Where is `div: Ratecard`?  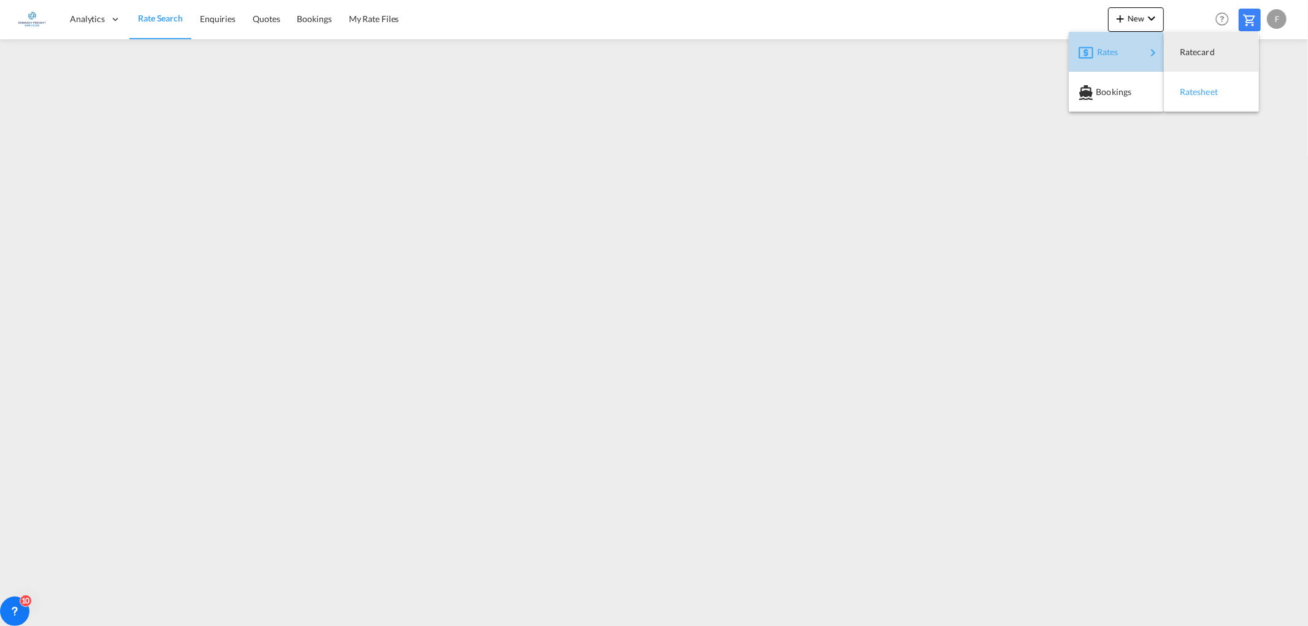 div: Ratecard is located at coordinates (1211, 52).